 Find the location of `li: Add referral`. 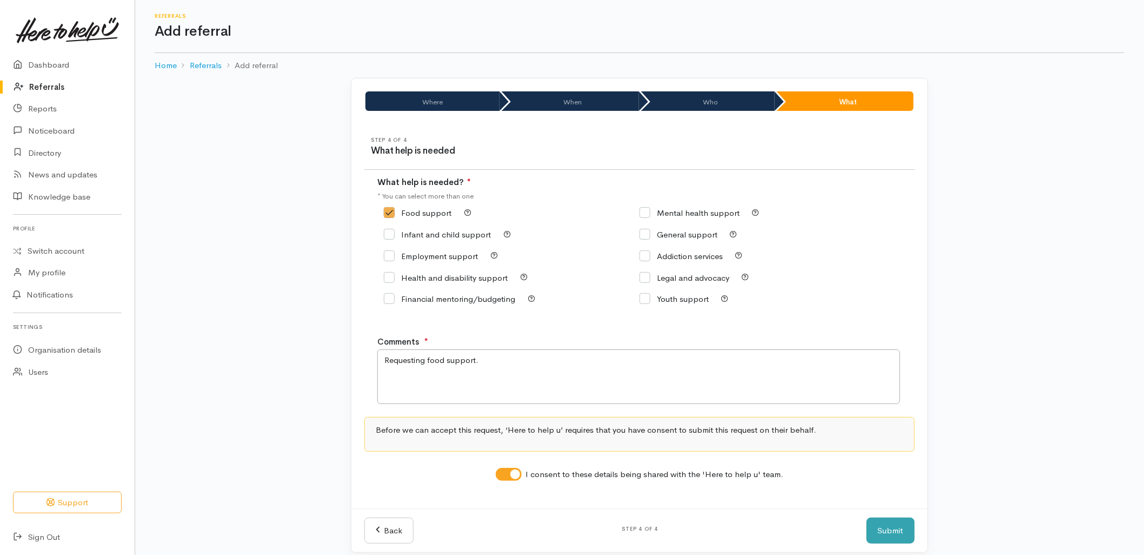

li: Add referral is located at coordinates (250, 65).